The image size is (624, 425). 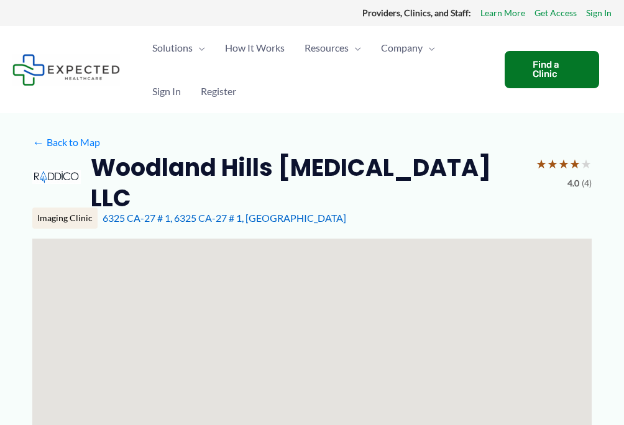 What do you see at coordinates (65, 218) in the screenshot?
I see `div: Imaging Clinic` at bounding box center [65, 218].